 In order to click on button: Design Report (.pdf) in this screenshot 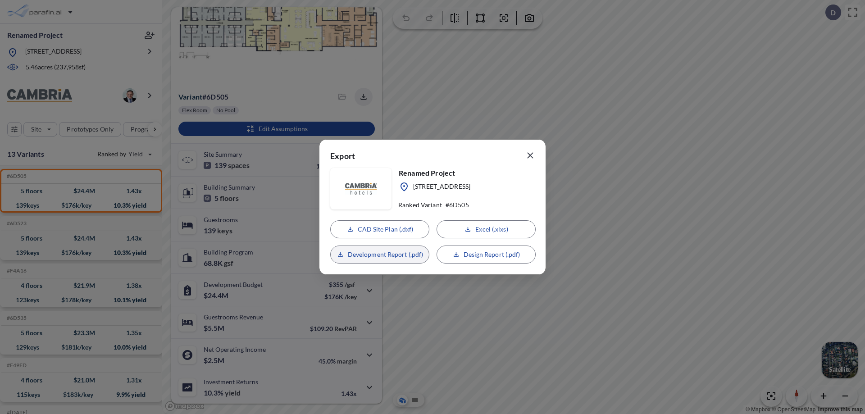, I will do `click(486, 254)`.